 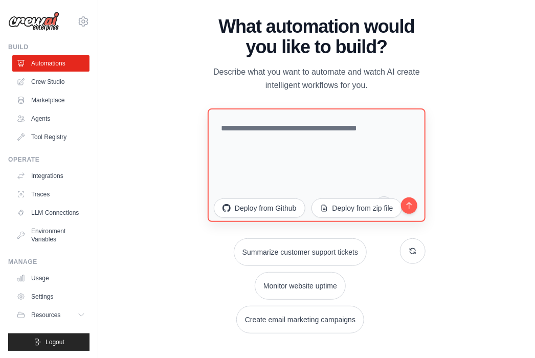 What do you see at coordinates (51, 278) in the screenshot?
I see `a: Usage` at bounding box center [51, 278].